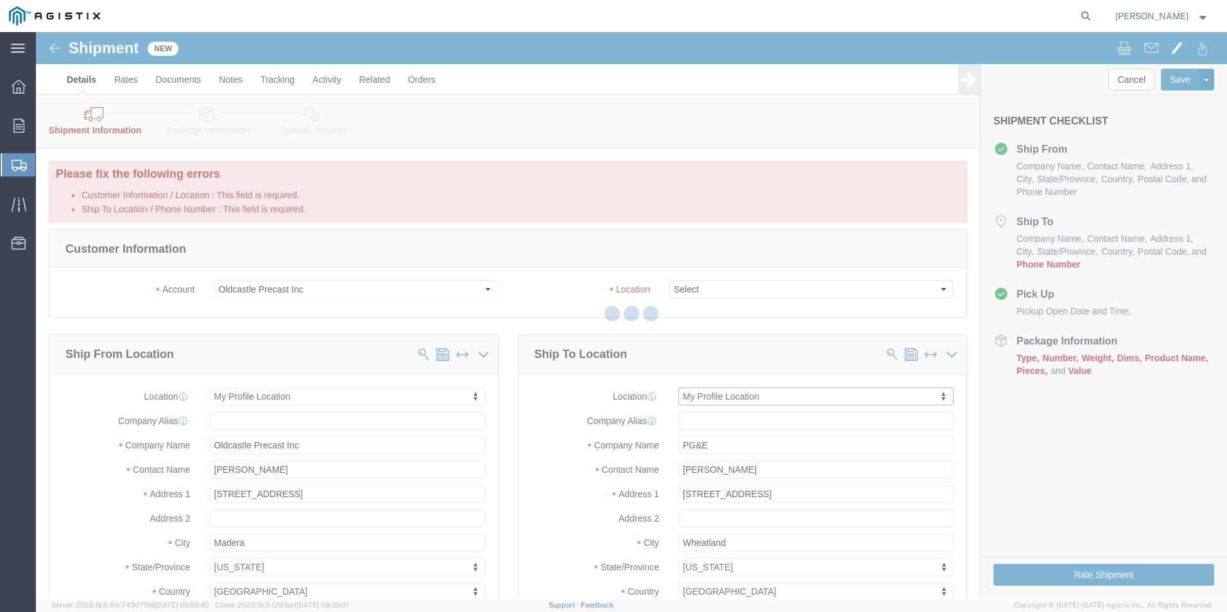 Image resolution: width=1227 pixels, height=612 pixels. I want to click on span: Client: 2025.19.0-129fbcf, so click(282, 605).